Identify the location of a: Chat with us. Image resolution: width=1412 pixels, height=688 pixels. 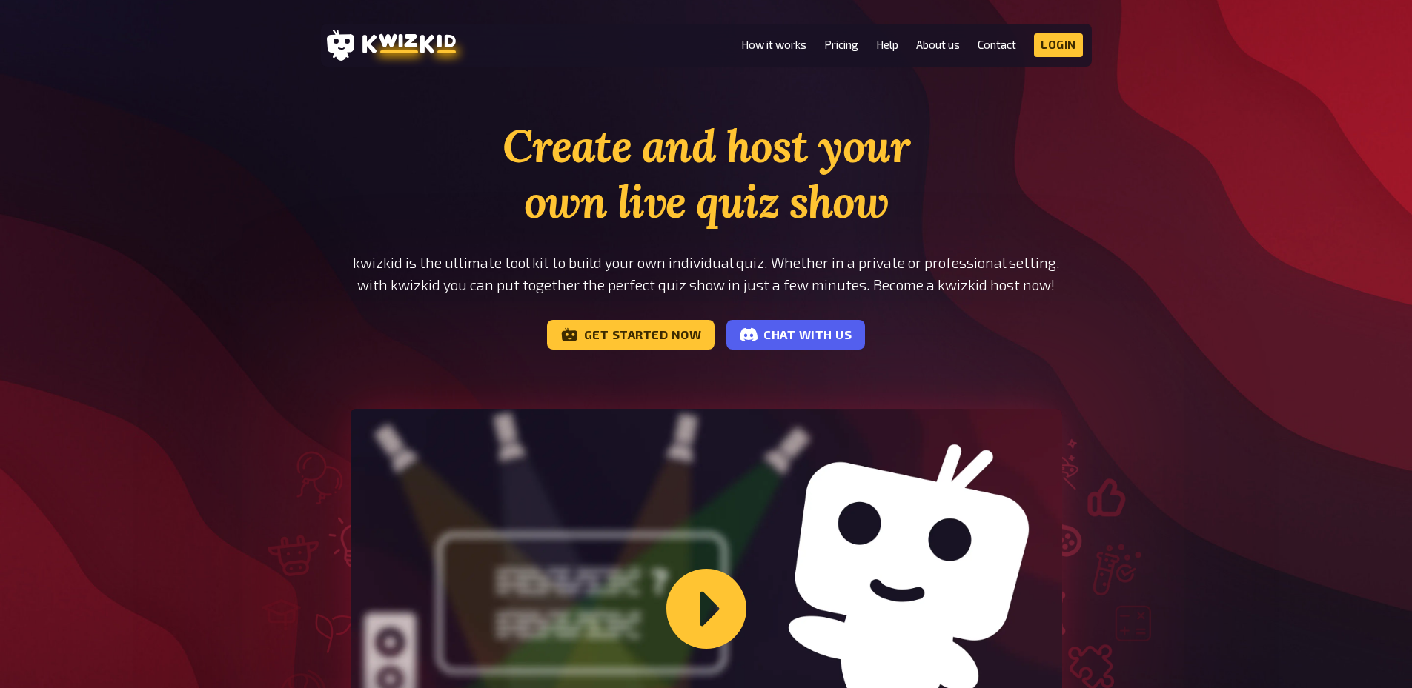
(795, 335).